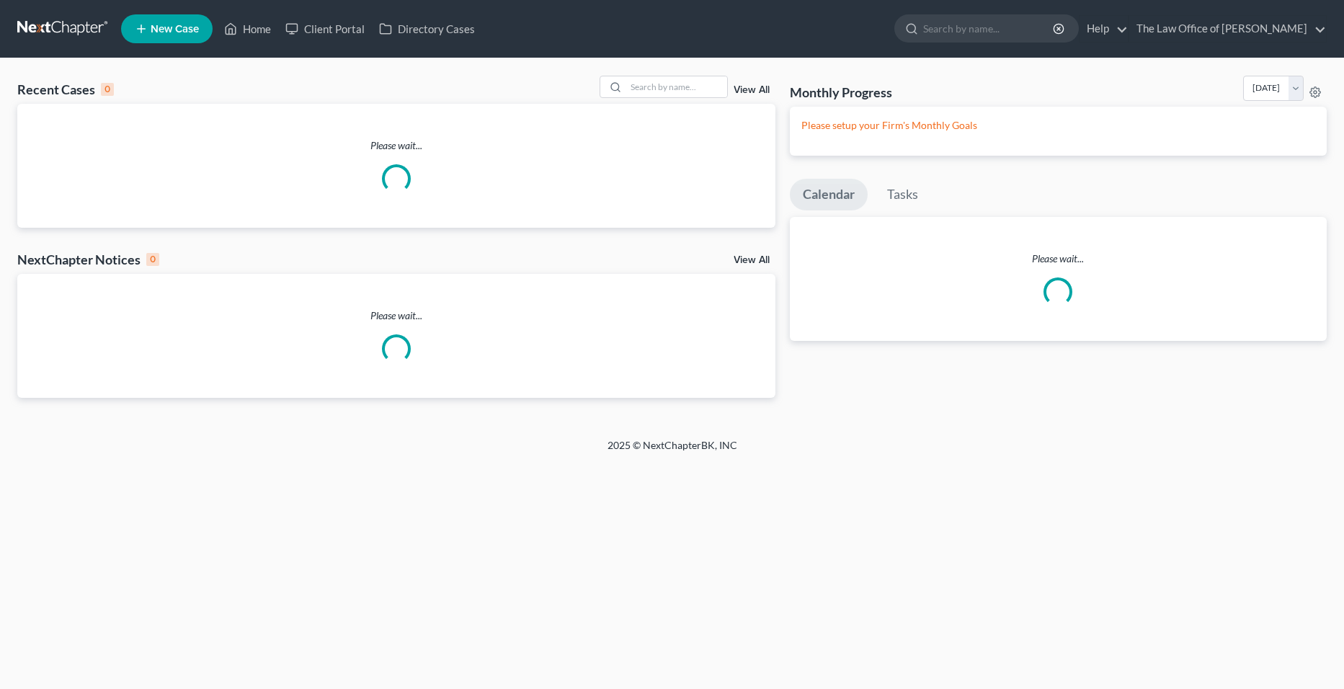  I want to click on a: Calendar, so click(829, 195).